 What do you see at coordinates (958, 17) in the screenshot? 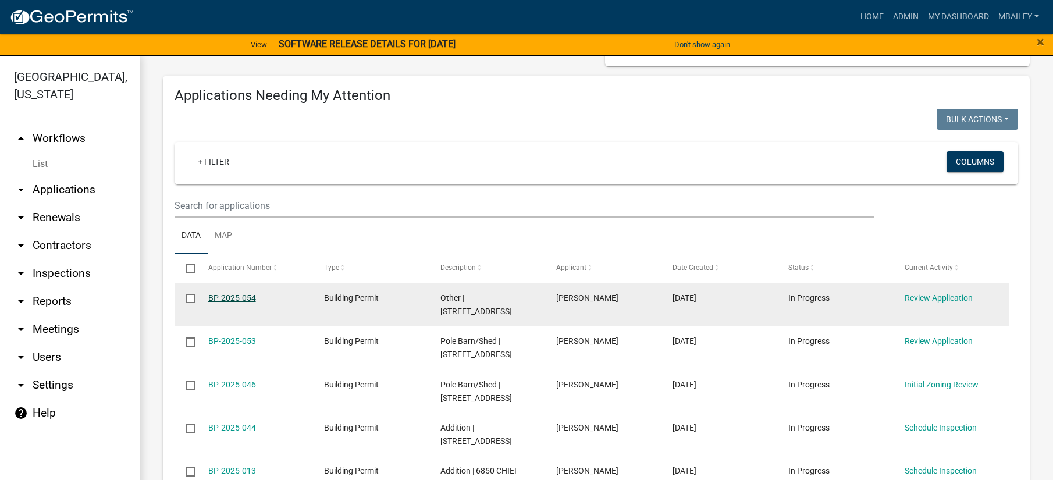
I see `a: My Dashboard` at bounding box center [958, 17].